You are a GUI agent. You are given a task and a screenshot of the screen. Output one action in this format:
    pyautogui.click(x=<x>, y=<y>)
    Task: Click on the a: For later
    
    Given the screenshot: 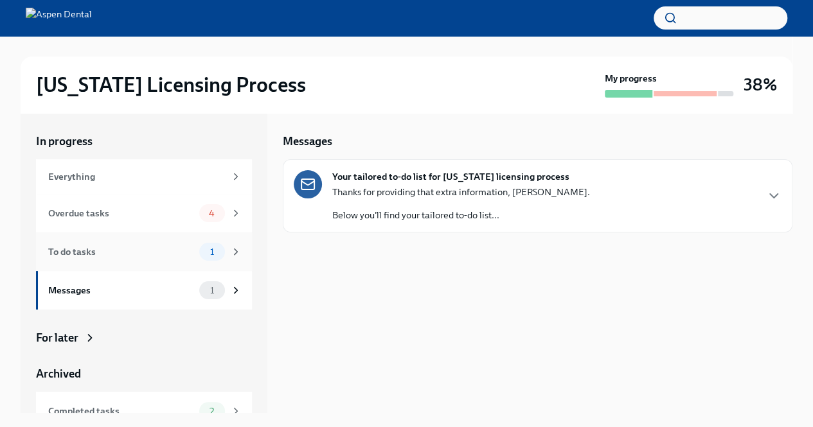 What is the action you would take?
    pyautogui.click(x=144, y=338)
    